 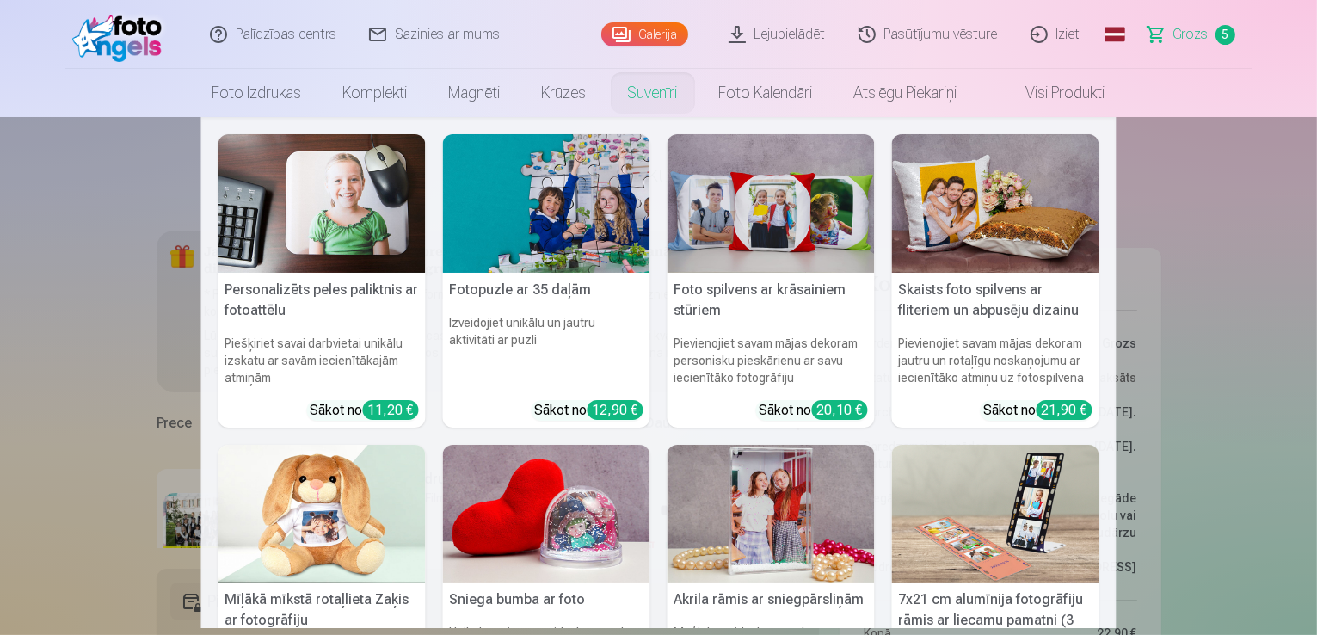 I want to click on img: Fotopuzle ar 35 daļām, so click(x=546, y=203).